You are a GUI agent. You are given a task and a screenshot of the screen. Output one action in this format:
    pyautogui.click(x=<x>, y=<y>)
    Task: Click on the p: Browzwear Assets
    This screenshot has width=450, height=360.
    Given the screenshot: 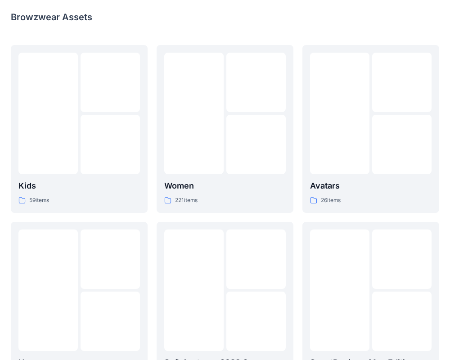 What is the action you would take?
    pyautogui.click(x=51, y=17)
    